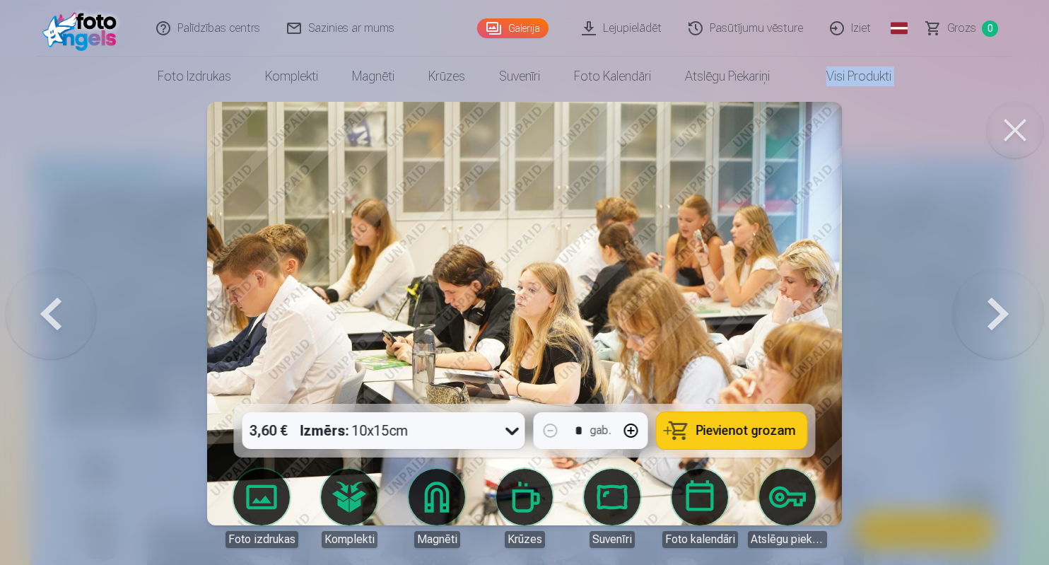 This screenshot has height=565, width=1049. What do you see at coordinates (612, 539) in the screenshot?
I see `div: Suvenīri` at bounding box center [612, 539].